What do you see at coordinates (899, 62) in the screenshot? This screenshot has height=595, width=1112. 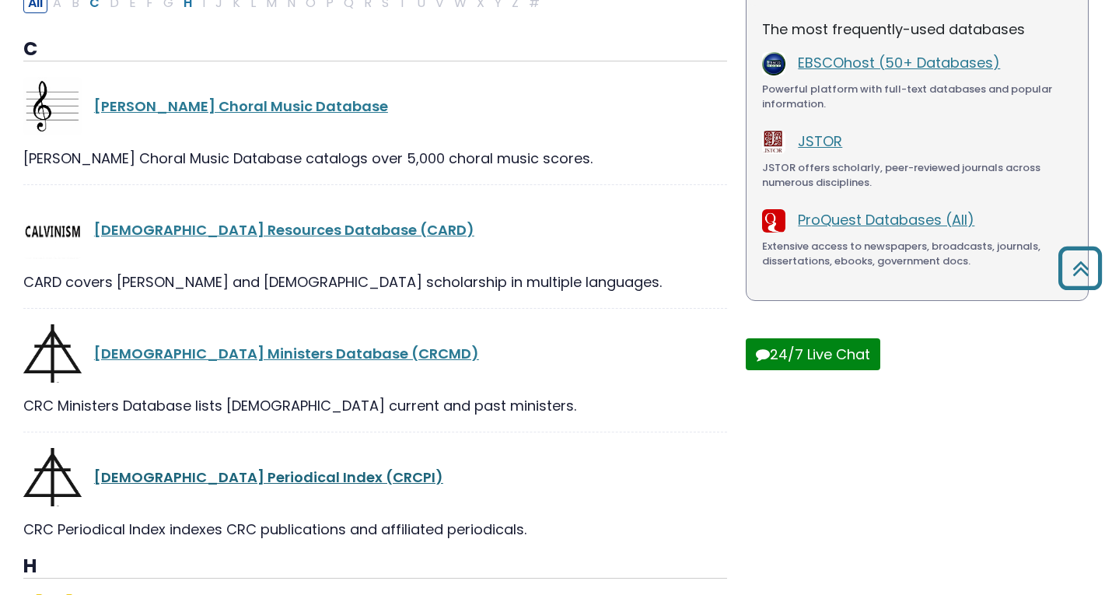 I see `a: EBSCOhost (50+ Databases)` at bounding box center [899, 62].